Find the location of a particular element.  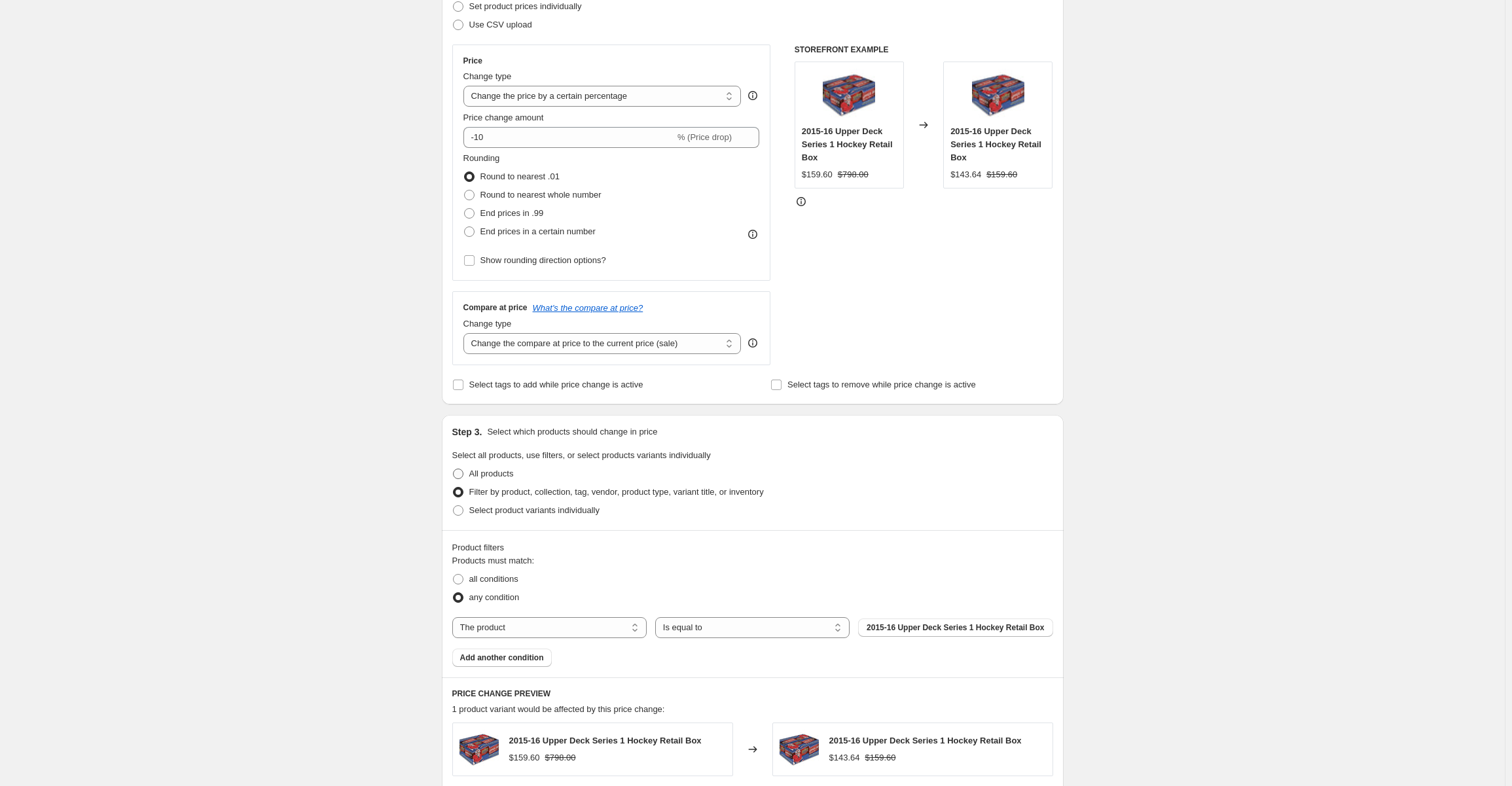

button: Add another condition is located at coordinates (502, 658).